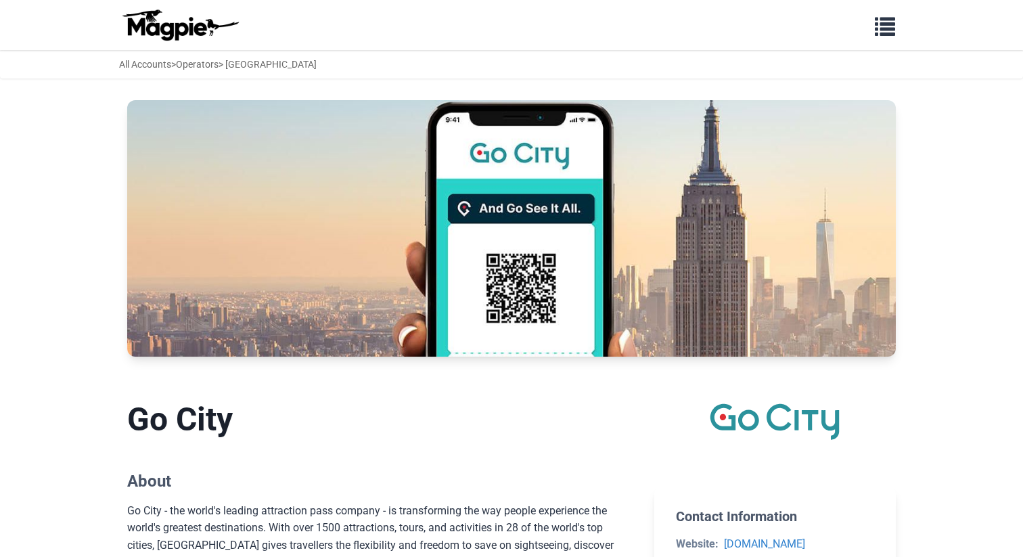  I want to click on img: Go City logo, so click(775, 422).